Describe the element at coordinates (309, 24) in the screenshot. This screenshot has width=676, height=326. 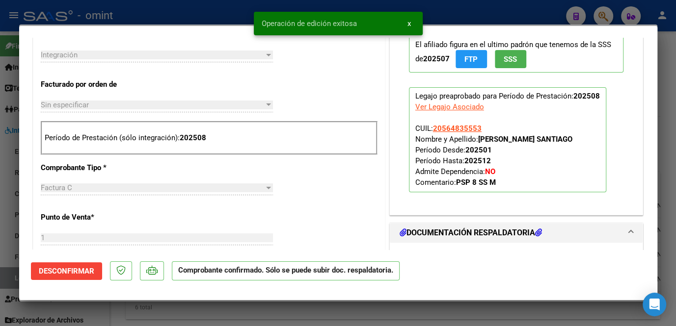
I see `span: Operación de edición exitosa` at that location.